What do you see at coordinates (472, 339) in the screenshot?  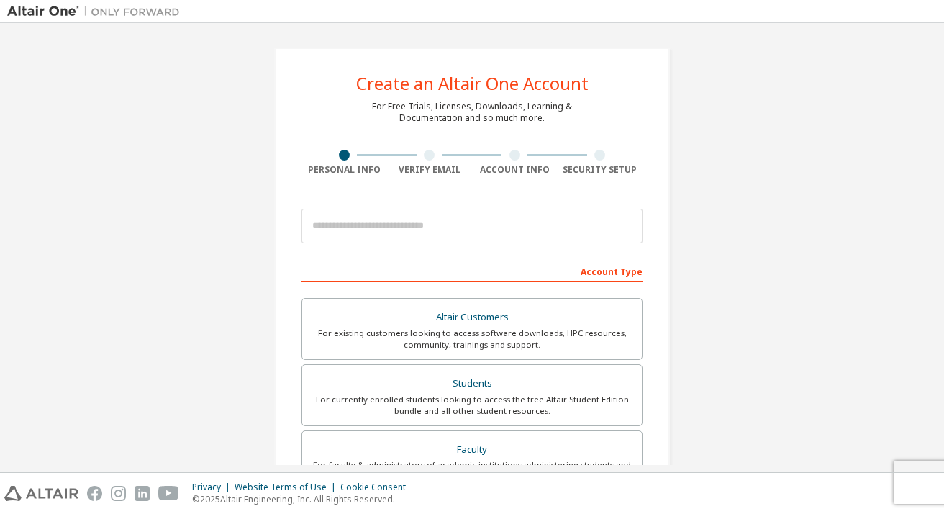 I see `div: For existing customers looking to access software downloads, HPC resources, community, trainings ...` at bounding box center [472, 339].